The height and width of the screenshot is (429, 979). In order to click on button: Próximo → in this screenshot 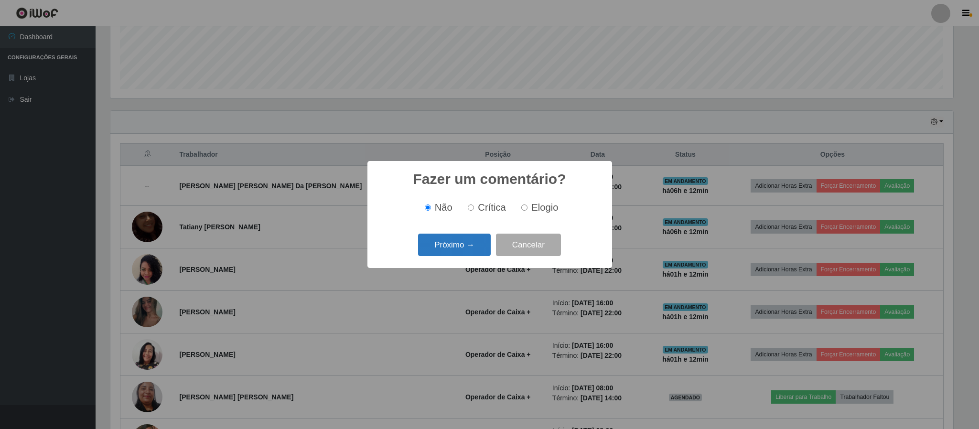, I will do `click(454, 245)`.